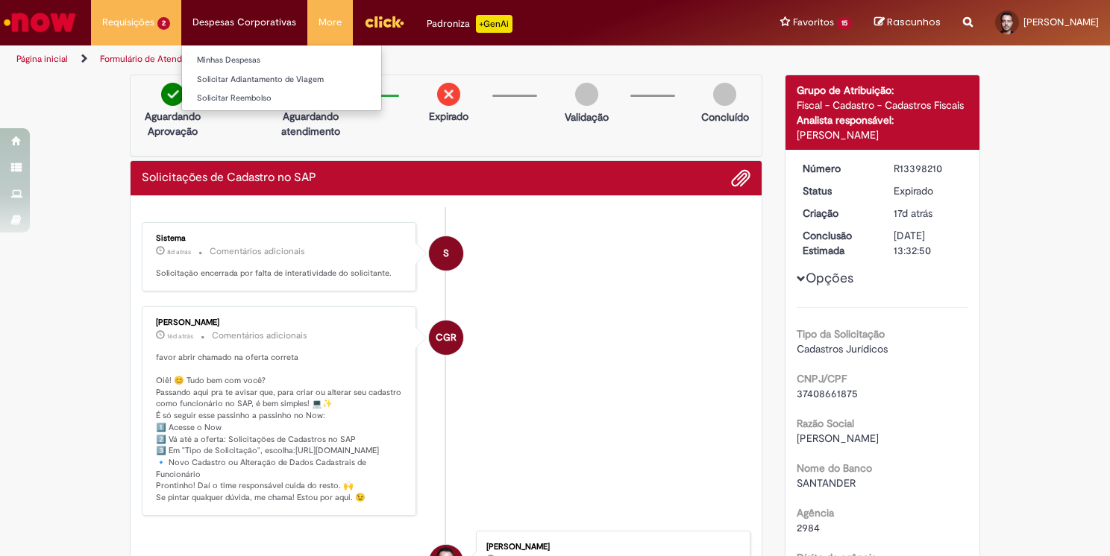 This screenshot has width=1110, height=556. Describe the element at coordinates (844, 23) in the screenshot. I see `span: 15` at that location.